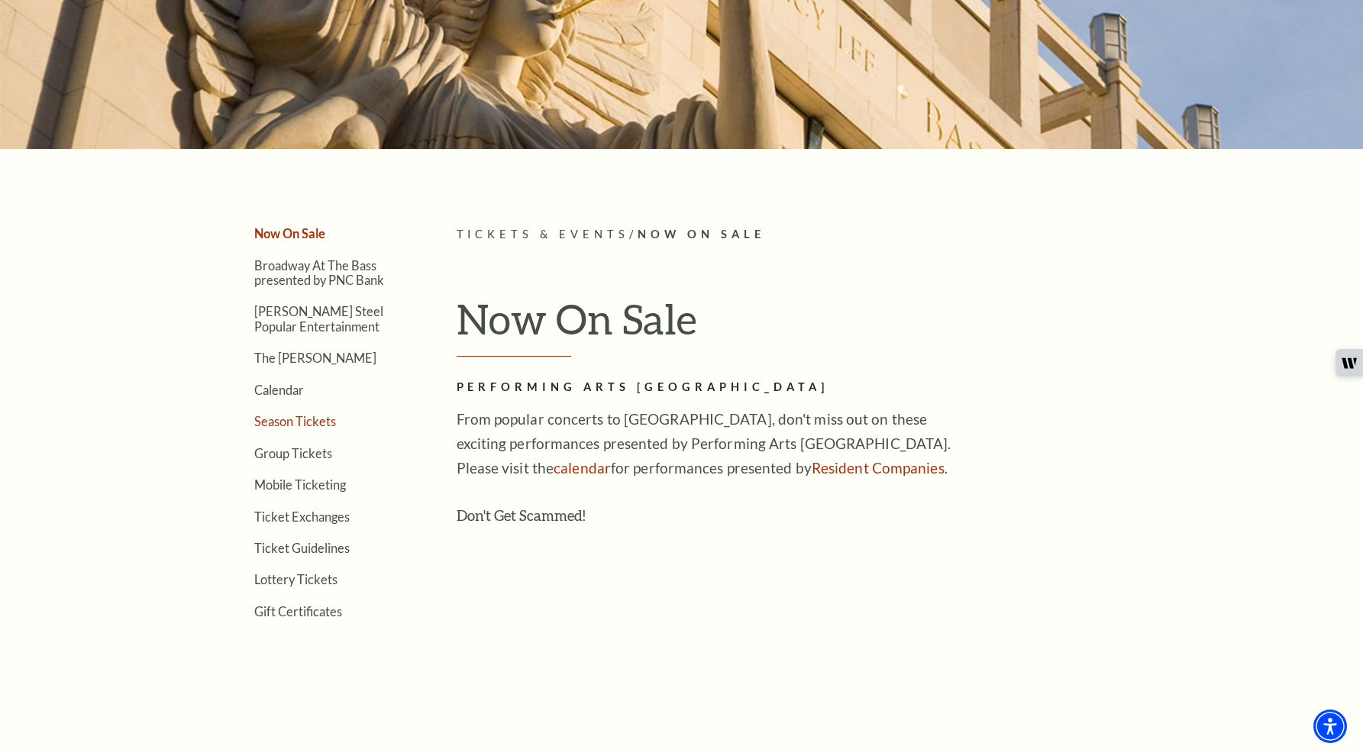 The image size is (1363, 753). Describe the element at coordinates (295, 421) in the screenshot. I see `a: Season Tickets` at that location.